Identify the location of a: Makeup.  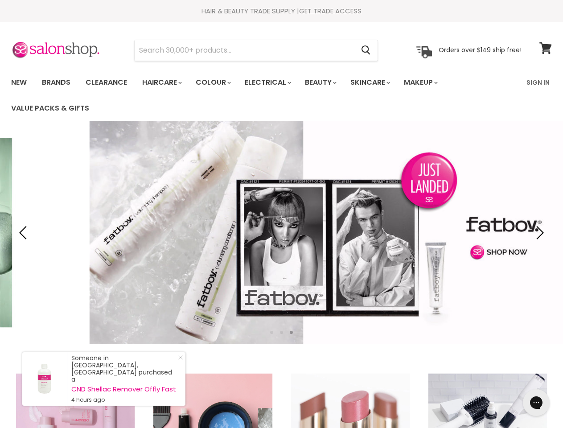
(420, 82).